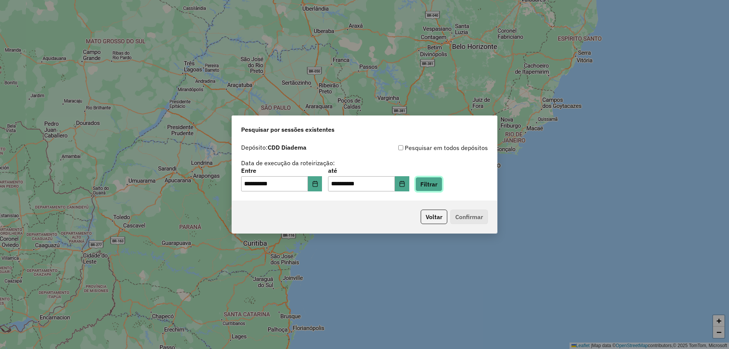  I want to click on span: Pesquisar por sessões existentes, so click(288, 129).